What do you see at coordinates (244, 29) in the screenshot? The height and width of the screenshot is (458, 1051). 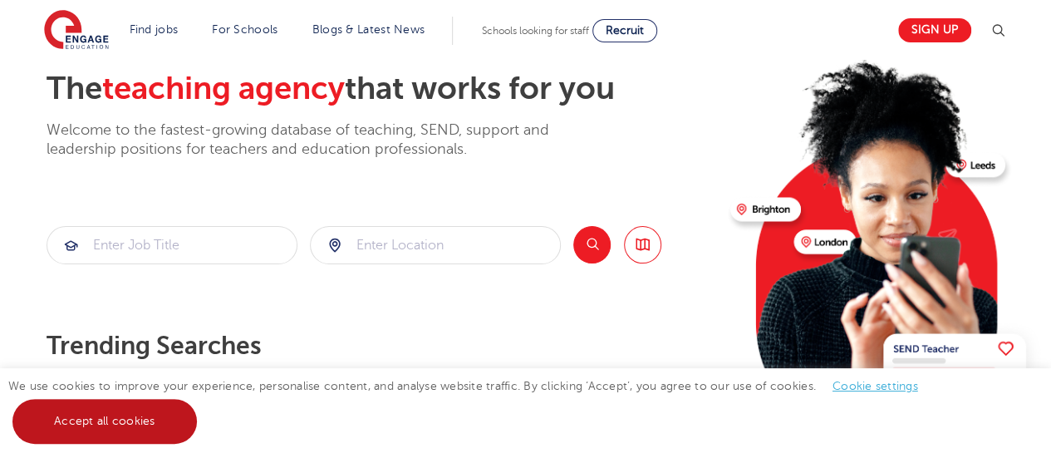 I see `a: For Schools` at bounding box center [244, 29].